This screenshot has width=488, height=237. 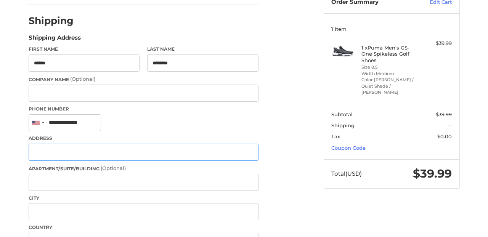 What do you see at coordinates (51, 21) in the screenshot?
I see `h2: Shipping` at bounding box center [51, 21].